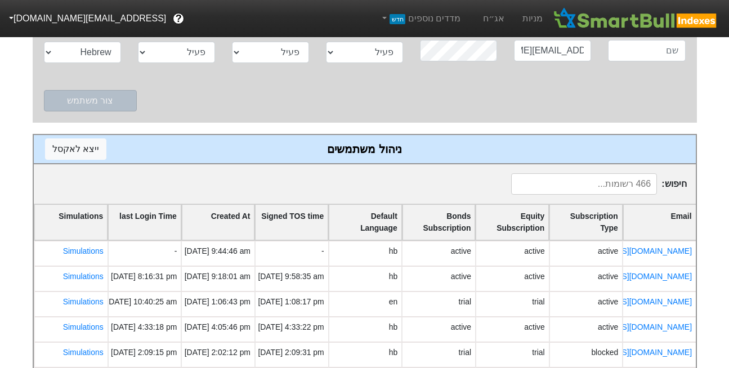 The width and height of the screenshot is (729, 368). Describe the element at coordinates (636, 19) in the screenshot. I see `img: SmartBull` at that location.